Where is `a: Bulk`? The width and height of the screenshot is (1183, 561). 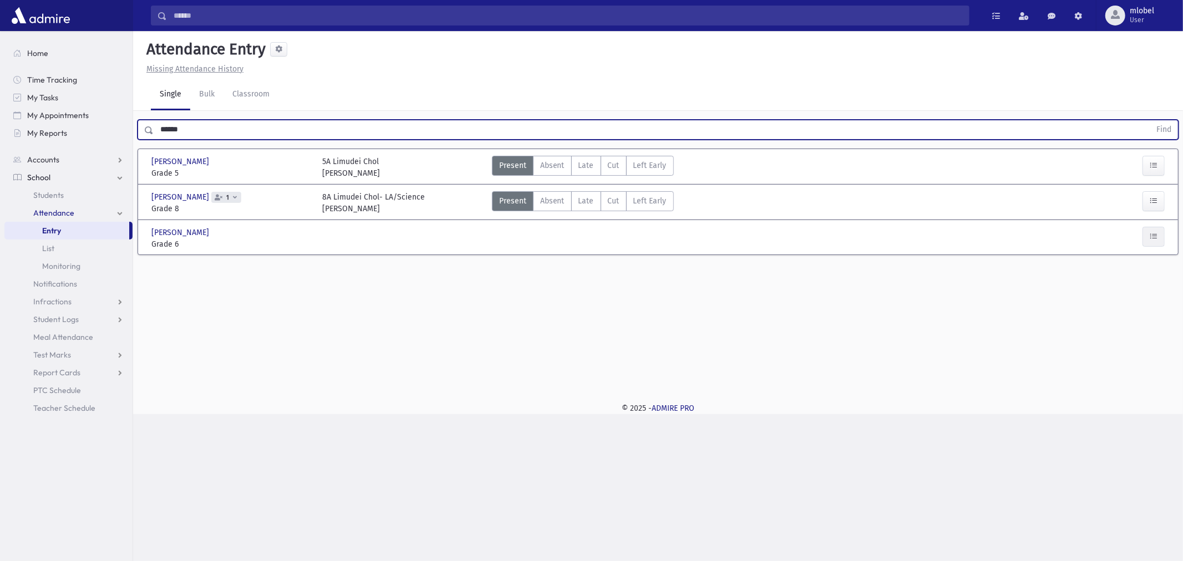 a: Bulk is located at coordinates (207, 95).